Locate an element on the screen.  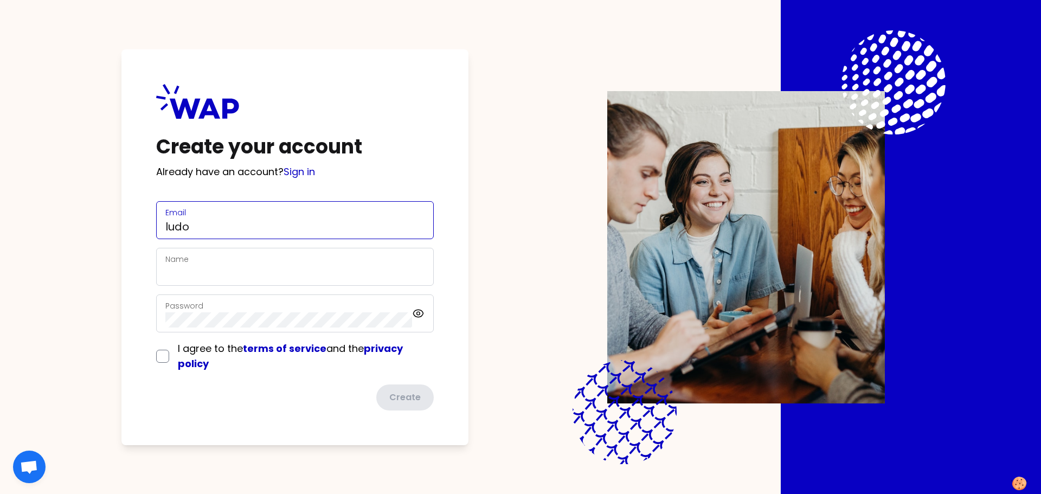
img: Description is located at coordinates (746, 247).